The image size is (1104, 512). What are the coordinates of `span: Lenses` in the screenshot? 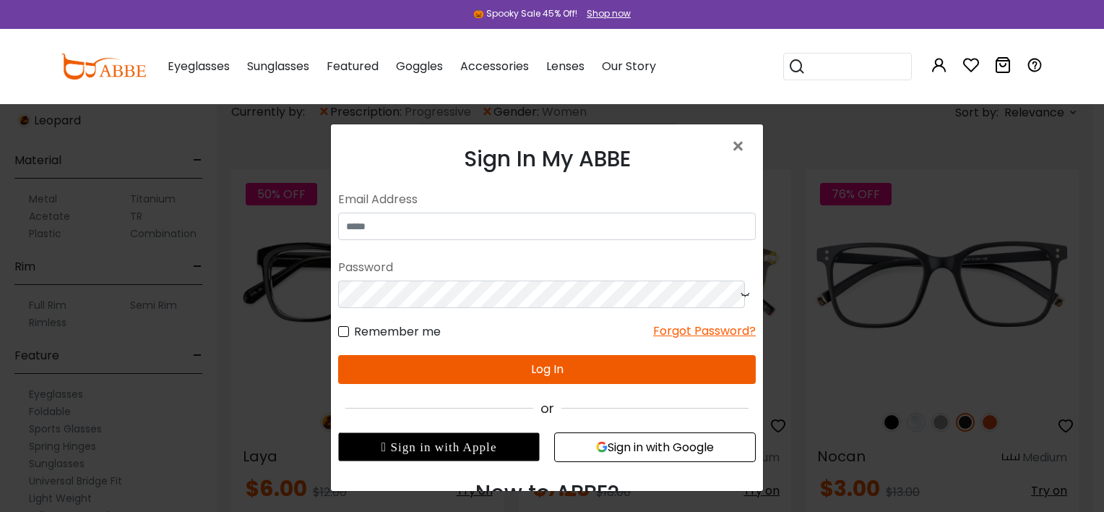 It's located at (565, 66).